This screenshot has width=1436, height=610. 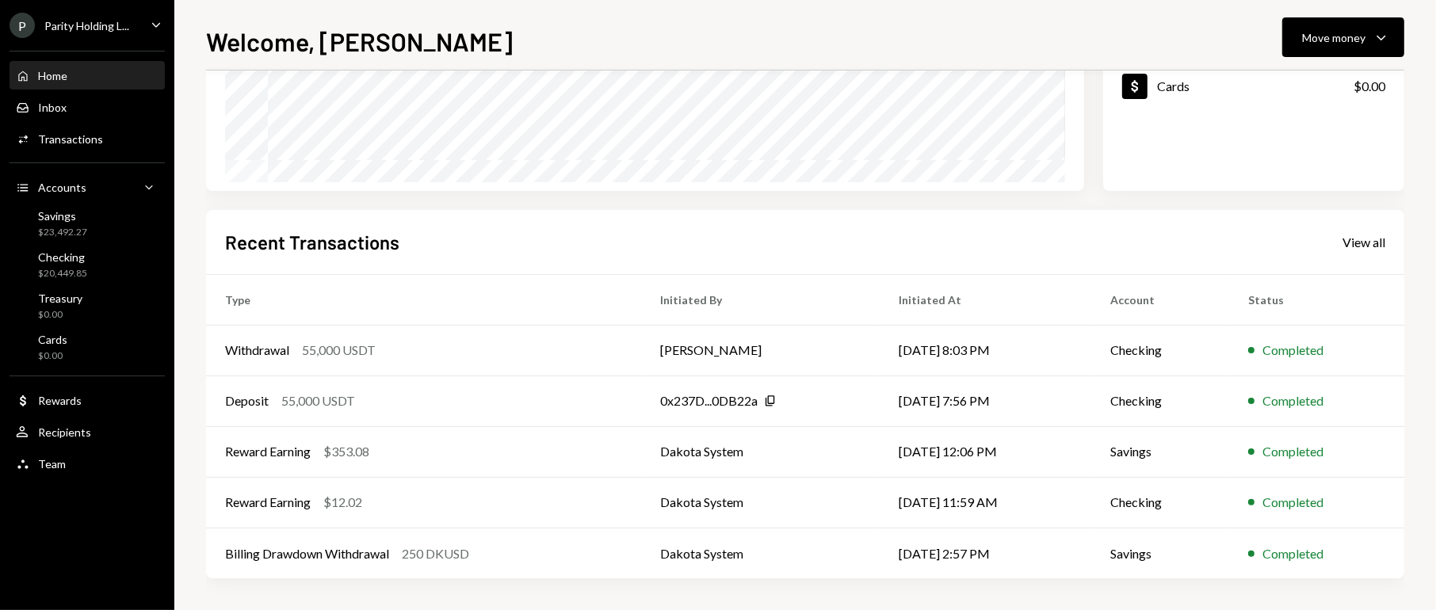 I want to click on div: $353.08, so click(x=346, y=452).